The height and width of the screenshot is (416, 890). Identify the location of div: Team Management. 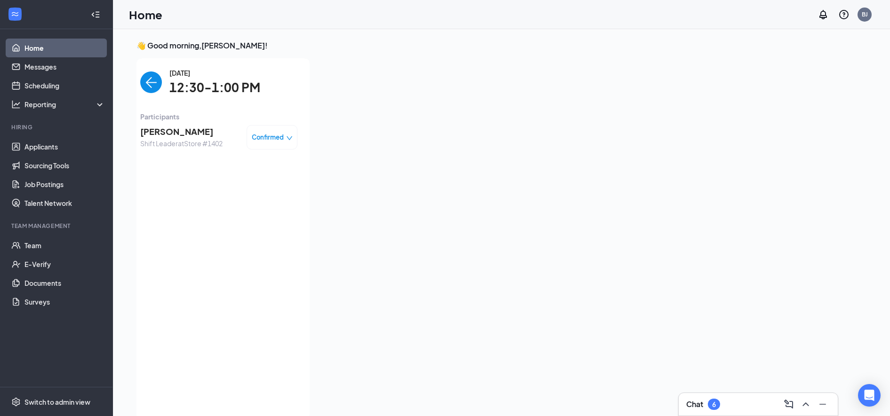
(57, 226).